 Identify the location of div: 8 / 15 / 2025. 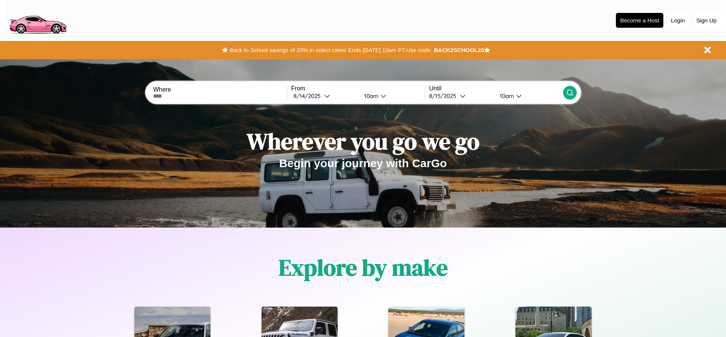
(444, 96).